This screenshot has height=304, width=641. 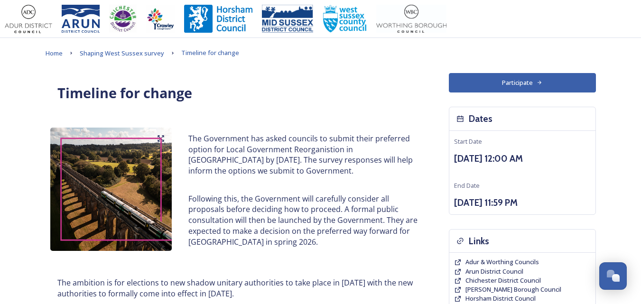 I want to click on p: Following this, the Government will carefully consider all proposals before deciding how to proce..., so click(x=303, y=221).